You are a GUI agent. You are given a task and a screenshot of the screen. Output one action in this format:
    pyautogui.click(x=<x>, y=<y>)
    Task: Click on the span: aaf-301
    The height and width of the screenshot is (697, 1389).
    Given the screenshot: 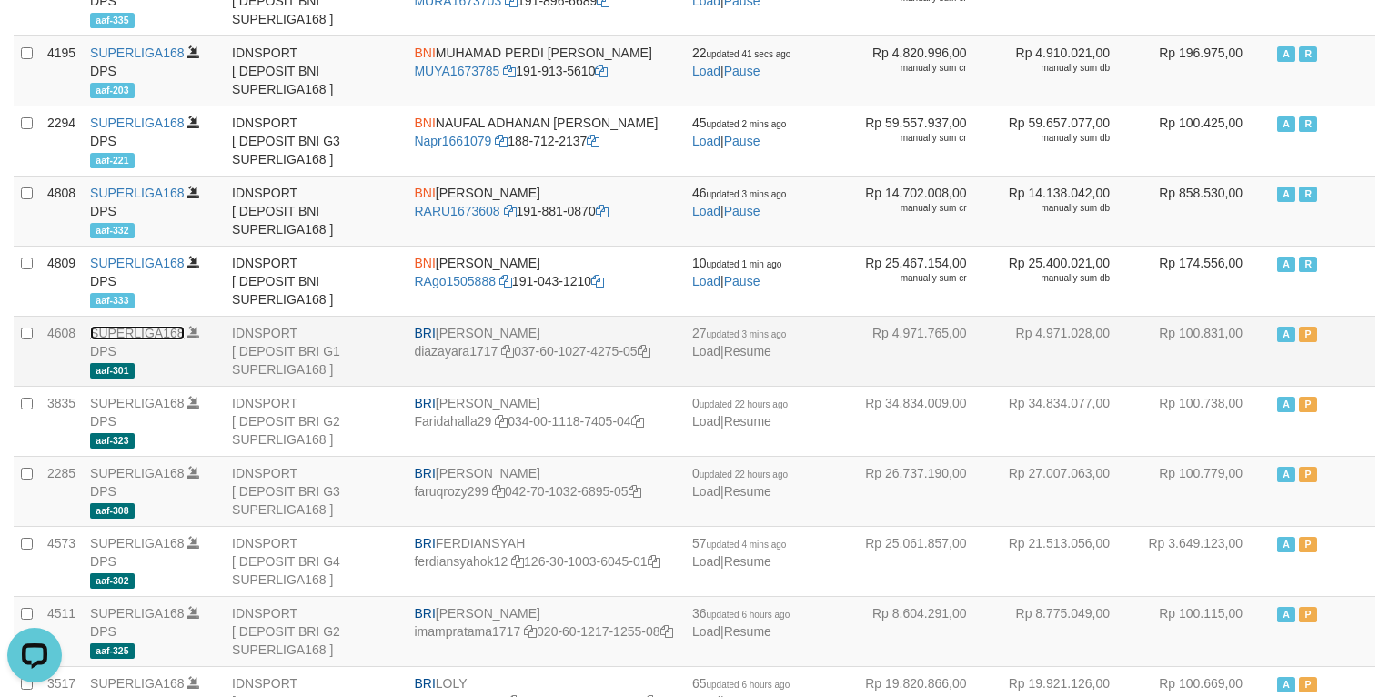 What is the action you would take?
    pyautogui.click(x=112, y=370)
    